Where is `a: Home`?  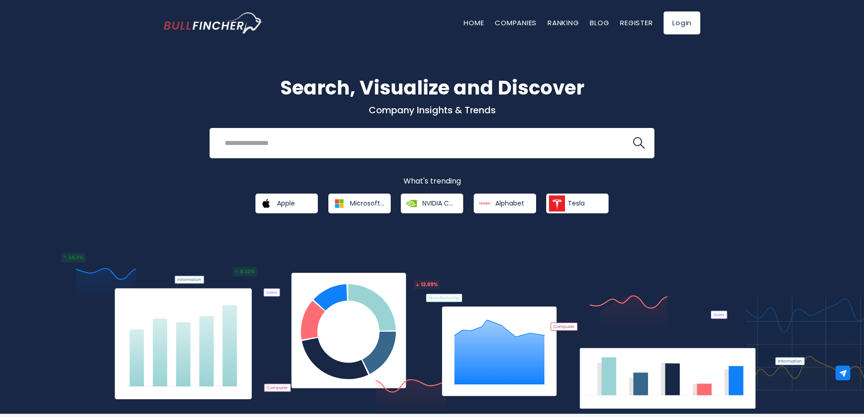
a: Home is located at coordinates (474, 22).